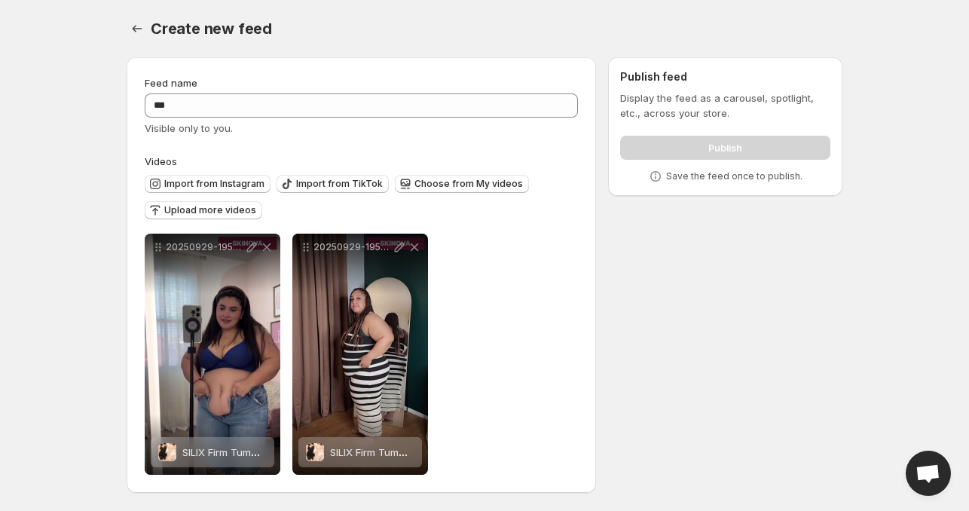  What do you see at coordinates (353, 247) in the screenshot?
I see `p: 20250929-195036` at bounding box center [353, 247].